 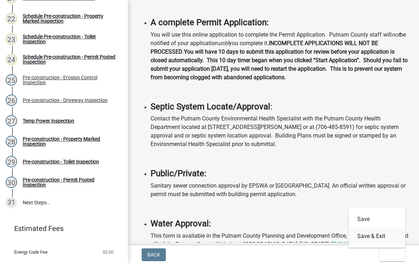 What do you see at coordinates (264, 47) in the screenshot?
I see `strong: INCOMPLETE APPLICATIONS WILL NOT BE PROCESSED` at bounding box center [264, 47].